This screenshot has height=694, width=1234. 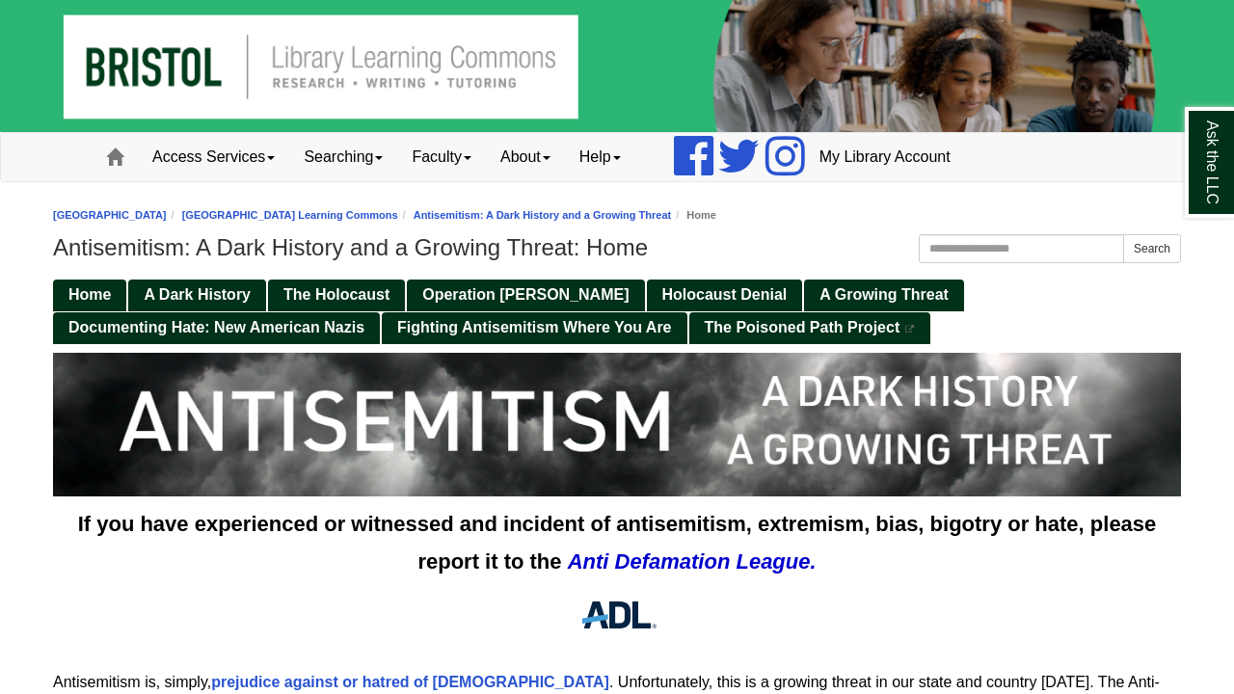 What do you see at coordinates (725, 295) in the screenshot?
I see `a: Holocaust Denial` at bounding box center [725, 295].